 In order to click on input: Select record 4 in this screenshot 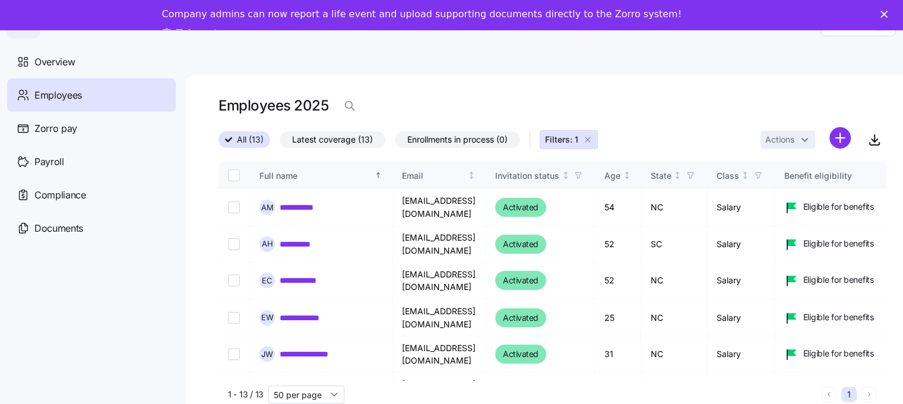, I will do `click(234, 317)`.